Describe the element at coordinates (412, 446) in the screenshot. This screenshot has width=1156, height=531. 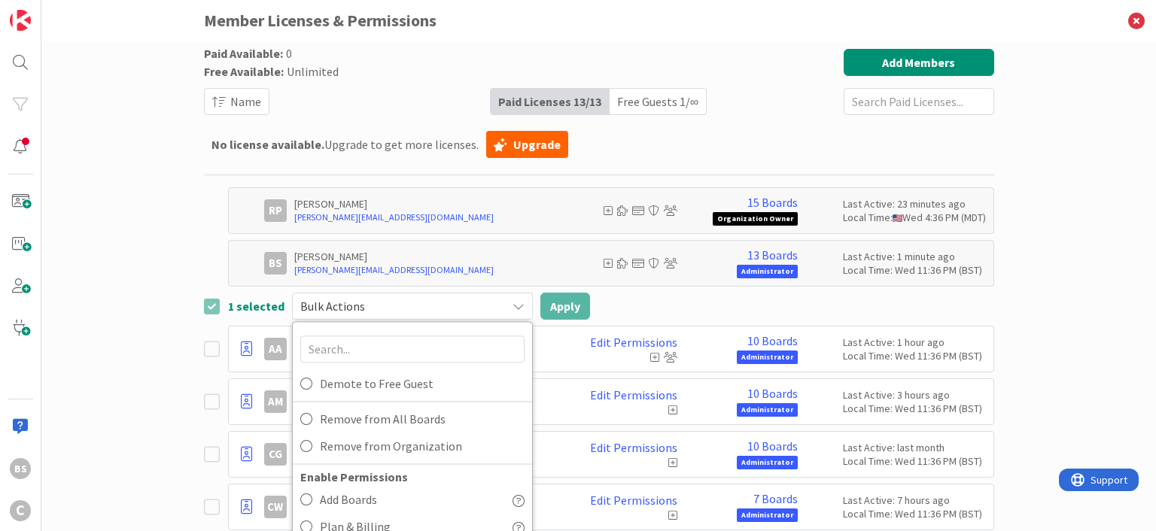
I see `a: Remove from Organization` at that location.